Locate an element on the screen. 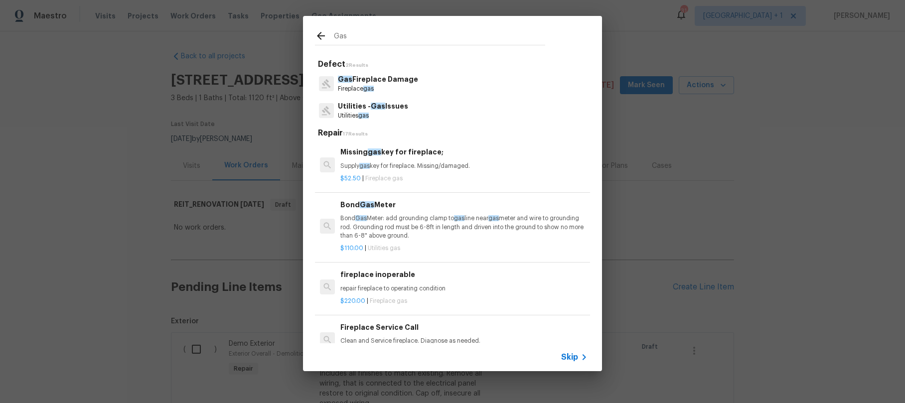  span: $220.00 is located at coordinates (353, 301).